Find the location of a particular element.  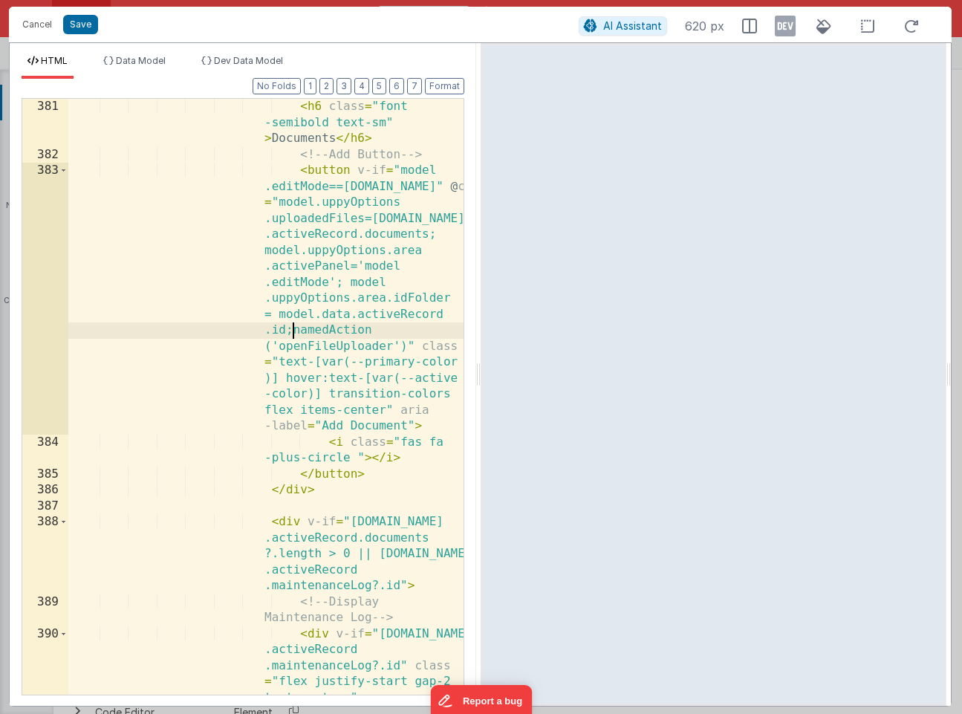

button: 2 is located at coordinates (326, 86).